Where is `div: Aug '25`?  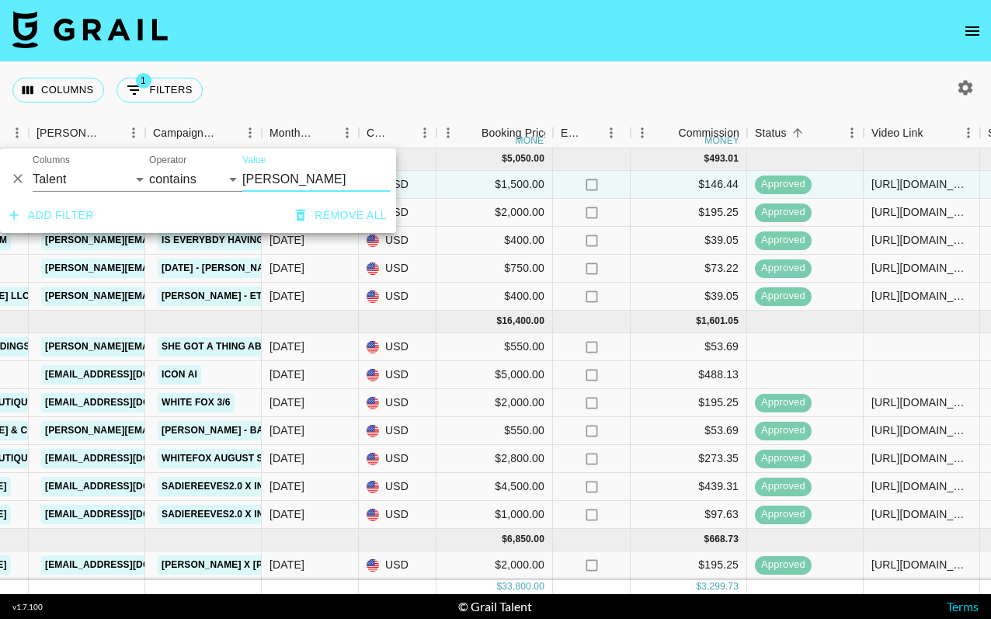 div: Aug '25 is located at coordinates (286, 564).